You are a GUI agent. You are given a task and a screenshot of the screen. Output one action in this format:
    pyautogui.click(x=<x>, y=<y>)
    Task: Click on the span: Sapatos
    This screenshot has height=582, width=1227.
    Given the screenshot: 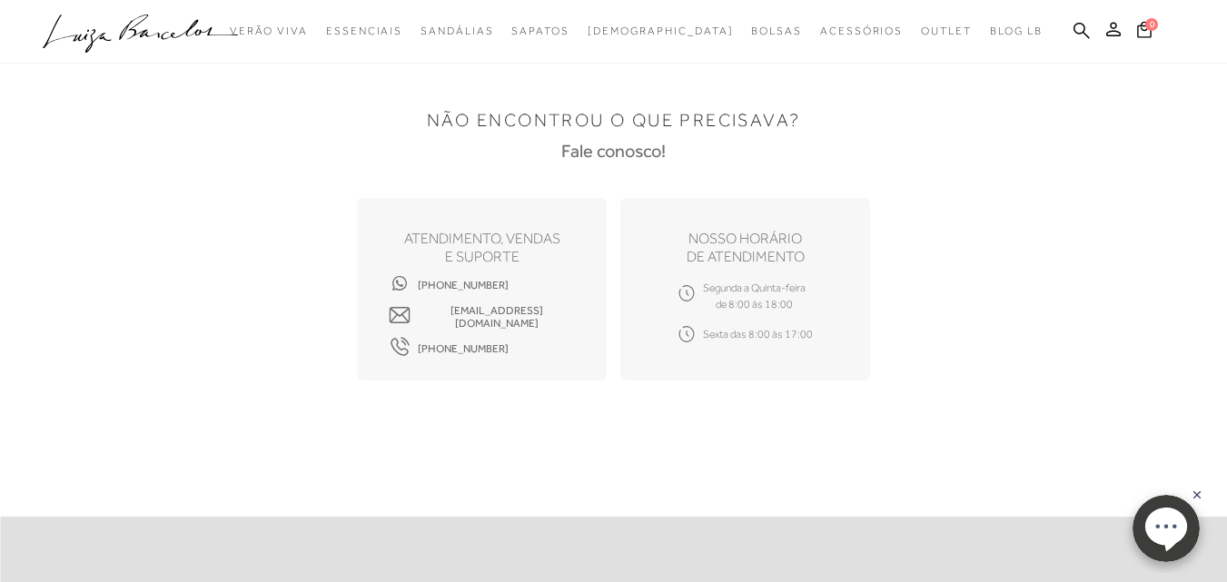 What is the action you would take?
    pyautogui.click(x=539, y=31)
    